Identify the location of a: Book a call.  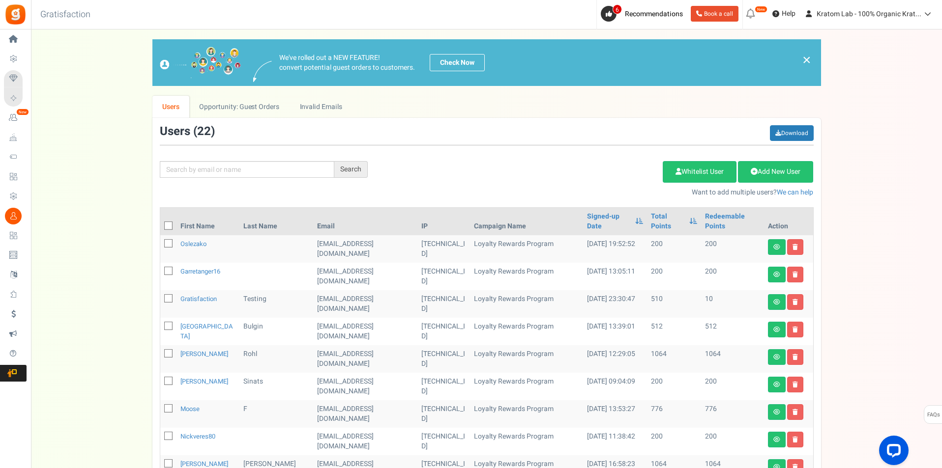
(714, 14).